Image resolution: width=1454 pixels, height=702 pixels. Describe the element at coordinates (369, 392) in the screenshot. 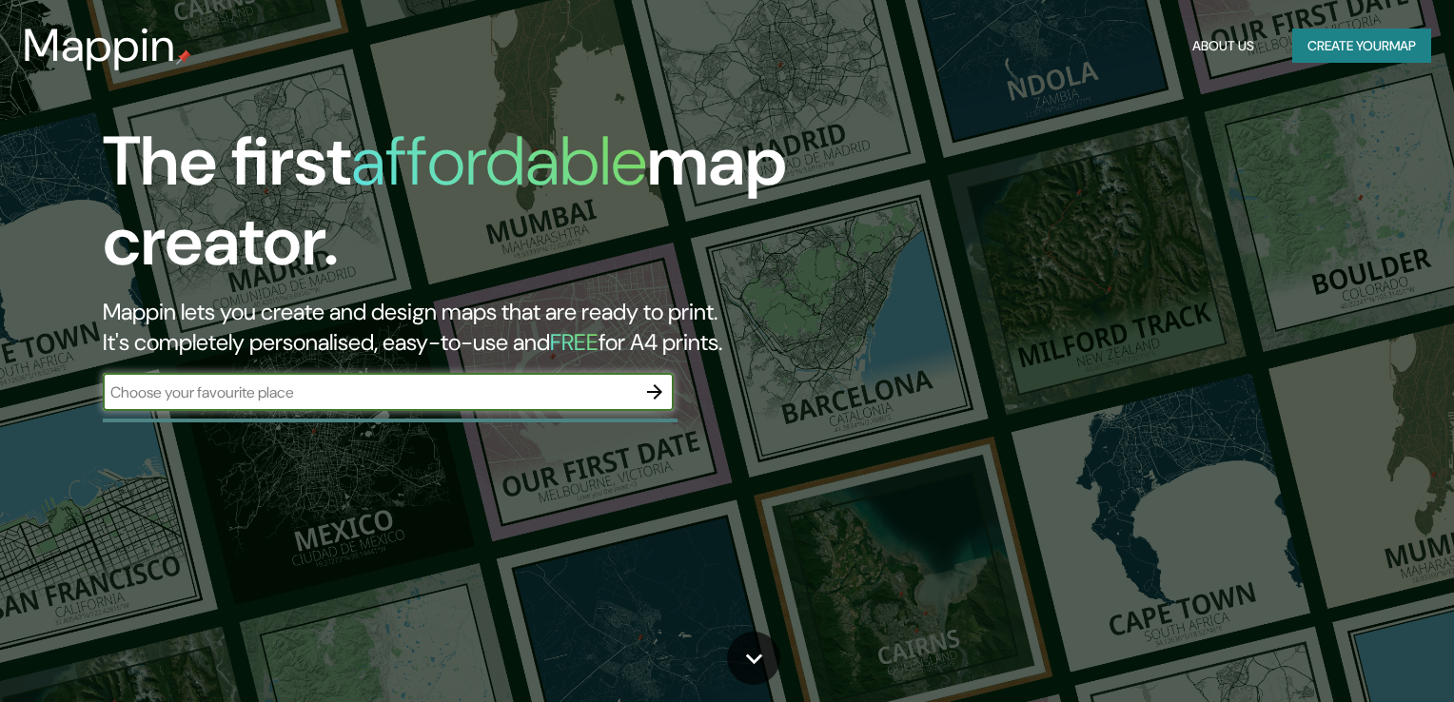

I see `input: Choose your favourite place` at that location.